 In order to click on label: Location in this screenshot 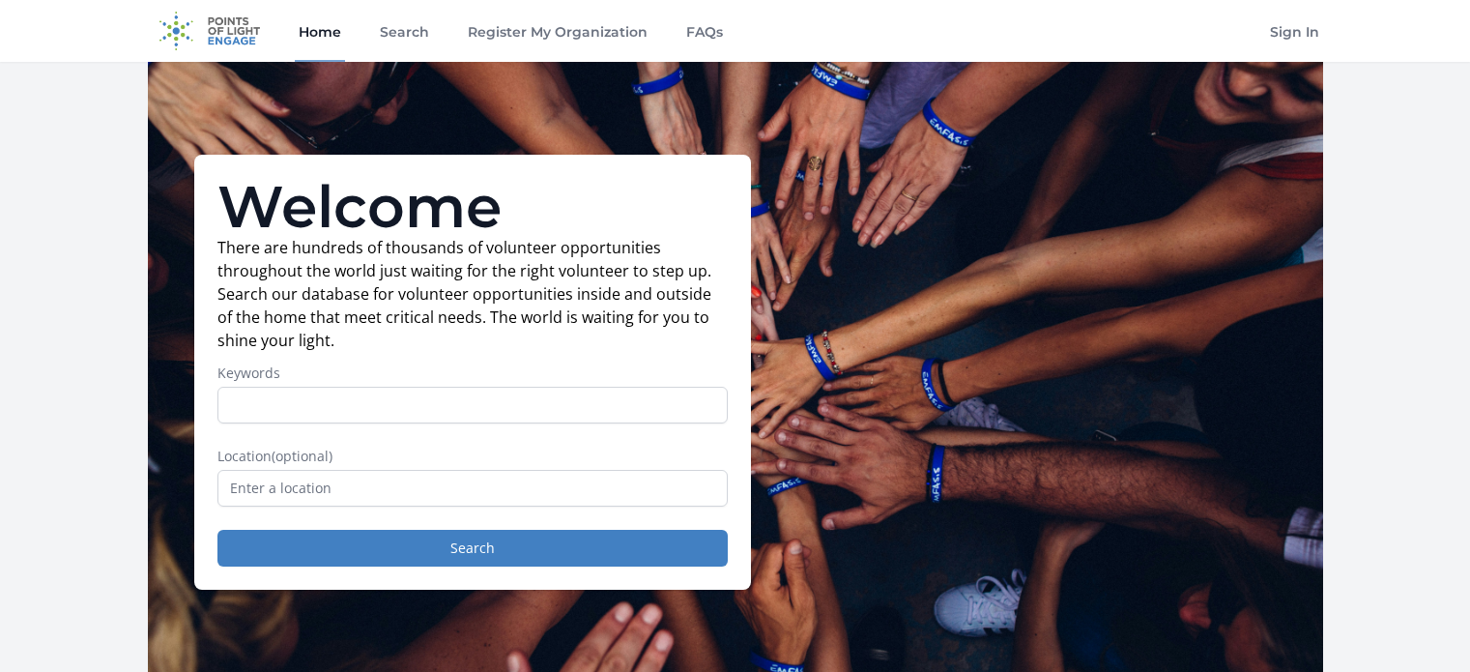, I will do `click(473, 456)`.